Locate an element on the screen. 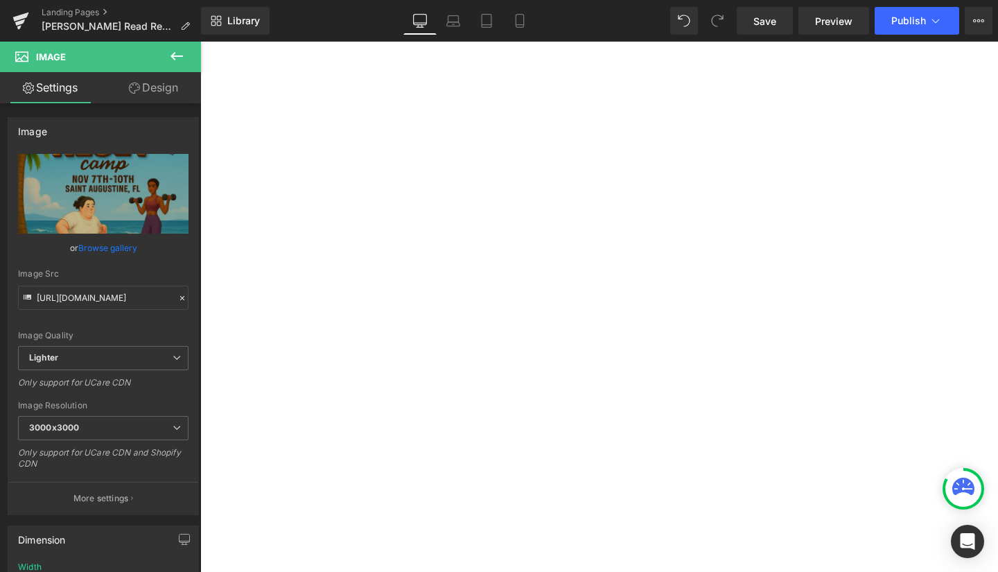 The image size is (998, 572). span: Image is located at coordinates (51, 57).